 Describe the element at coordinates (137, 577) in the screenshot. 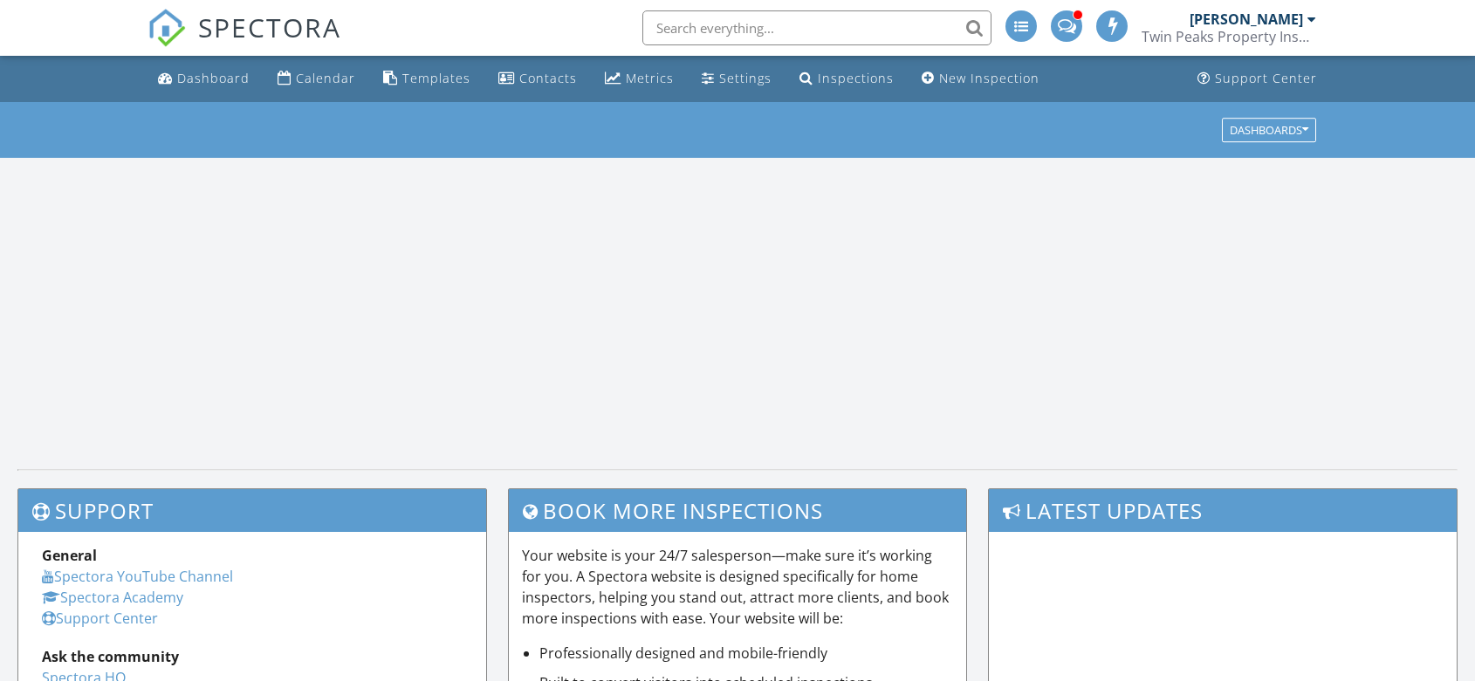

I see `a: Spectora YouTube Channel` at that location.